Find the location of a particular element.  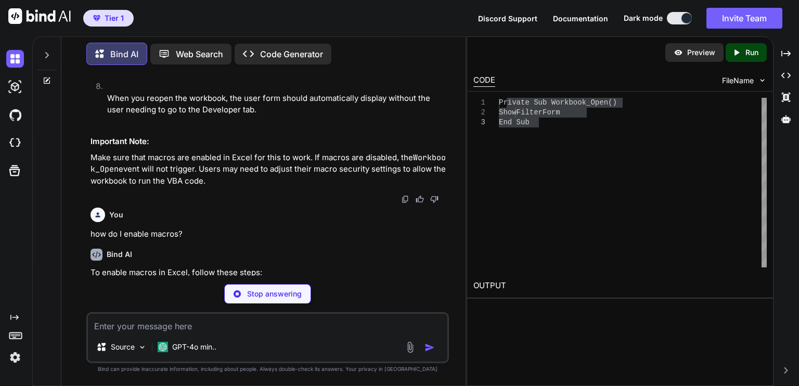

img: dislike is located at coordinates (434, 199).